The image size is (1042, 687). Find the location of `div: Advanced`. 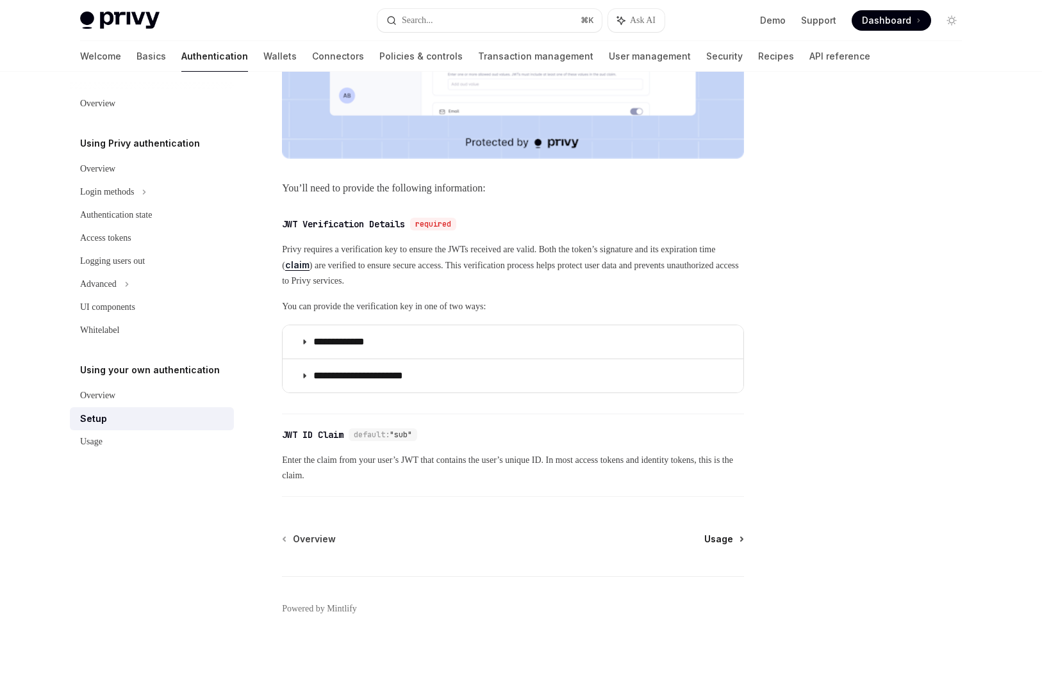

div: Advanced is located at coordinates (98, 284).